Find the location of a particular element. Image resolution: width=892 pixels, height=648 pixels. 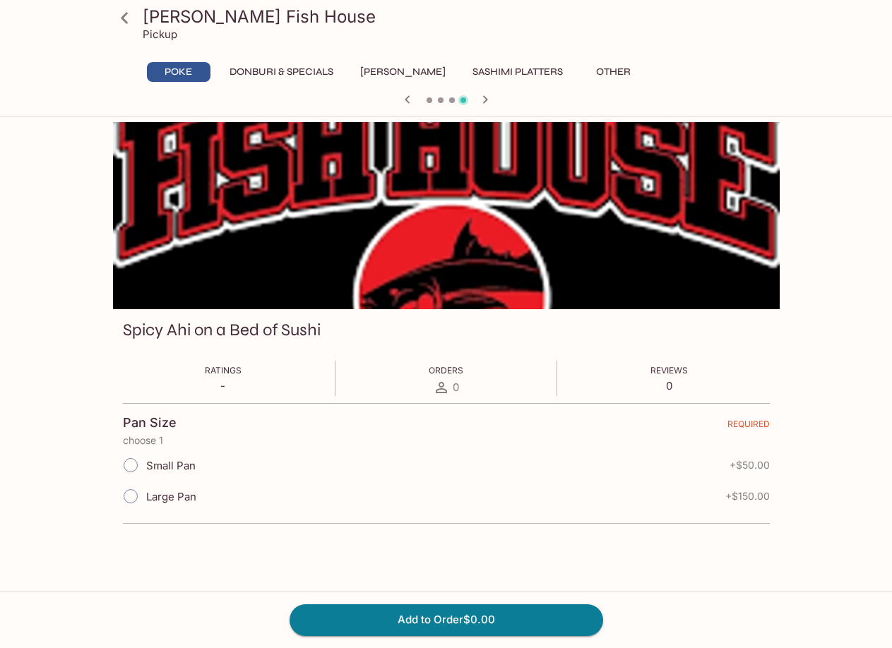

span: REQUIRED is located at coordinates (748, 426).